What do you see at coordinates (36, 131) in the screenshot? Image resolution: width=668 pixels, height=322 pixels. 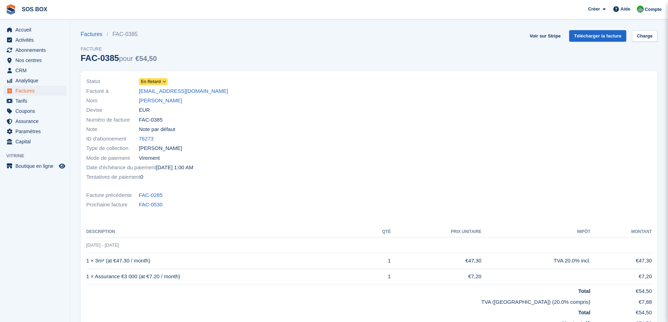 I see `span: Paramètres` at bounding box center [36, 131].